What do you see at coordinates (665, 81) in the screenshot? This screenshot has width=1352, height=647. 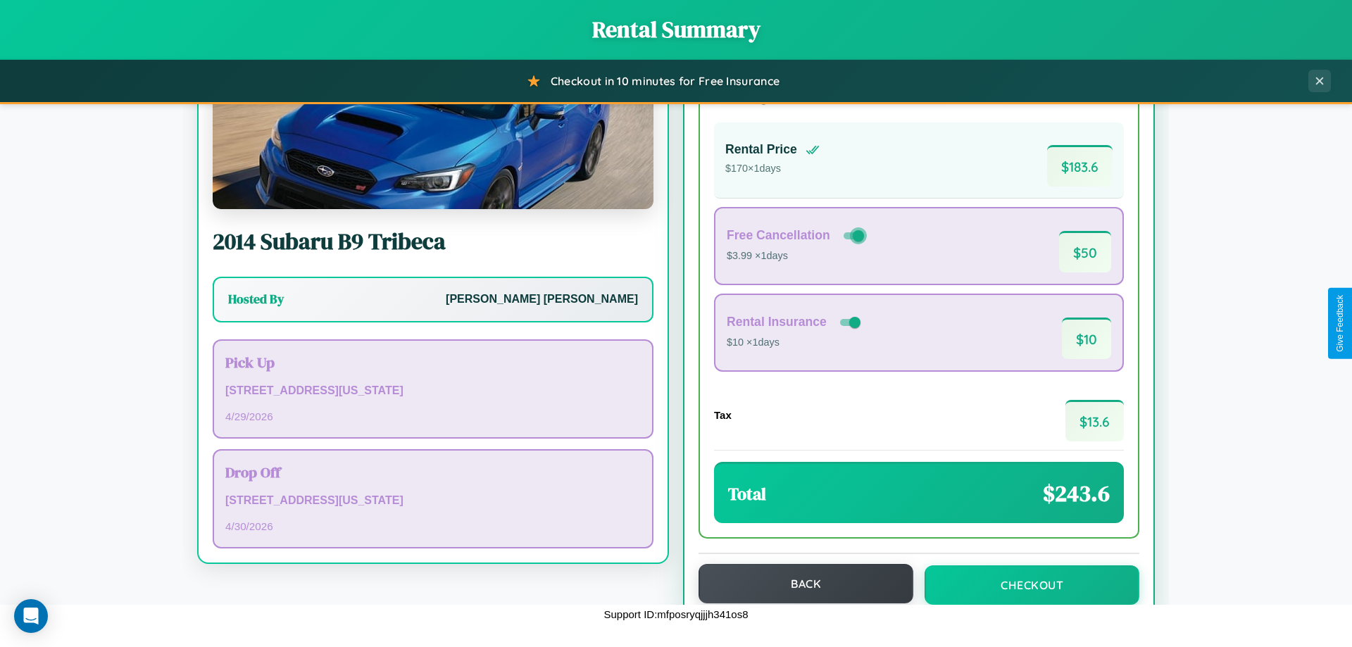 I see `span: Checkout in 10 minutes for Free Insurance` at bounding box center [665, 81].